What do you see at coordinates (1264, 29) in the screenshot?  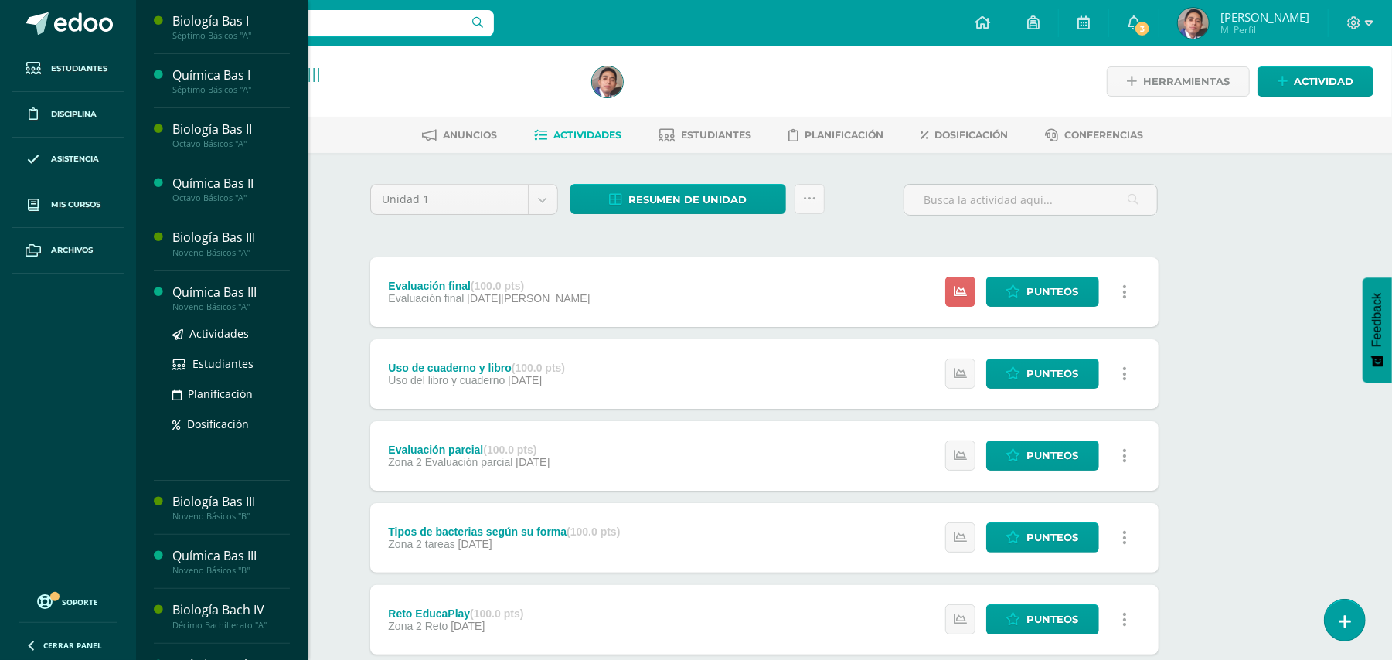 I see `span: Mi Perfil` at bounding box center [1264, 29].